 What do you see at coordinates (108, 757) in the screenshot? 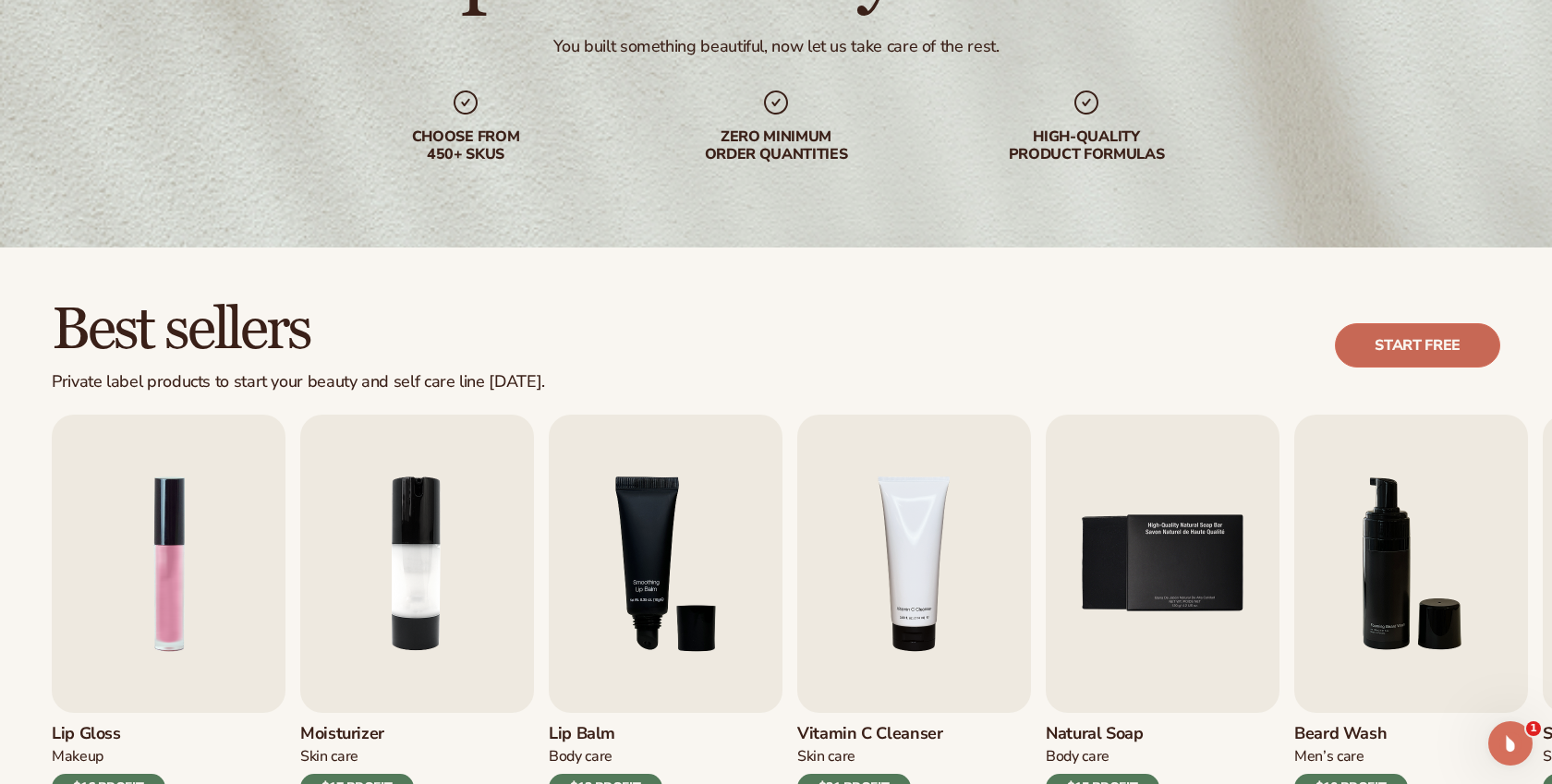
I see `div: Makeup` at bounding box center [108, 757].